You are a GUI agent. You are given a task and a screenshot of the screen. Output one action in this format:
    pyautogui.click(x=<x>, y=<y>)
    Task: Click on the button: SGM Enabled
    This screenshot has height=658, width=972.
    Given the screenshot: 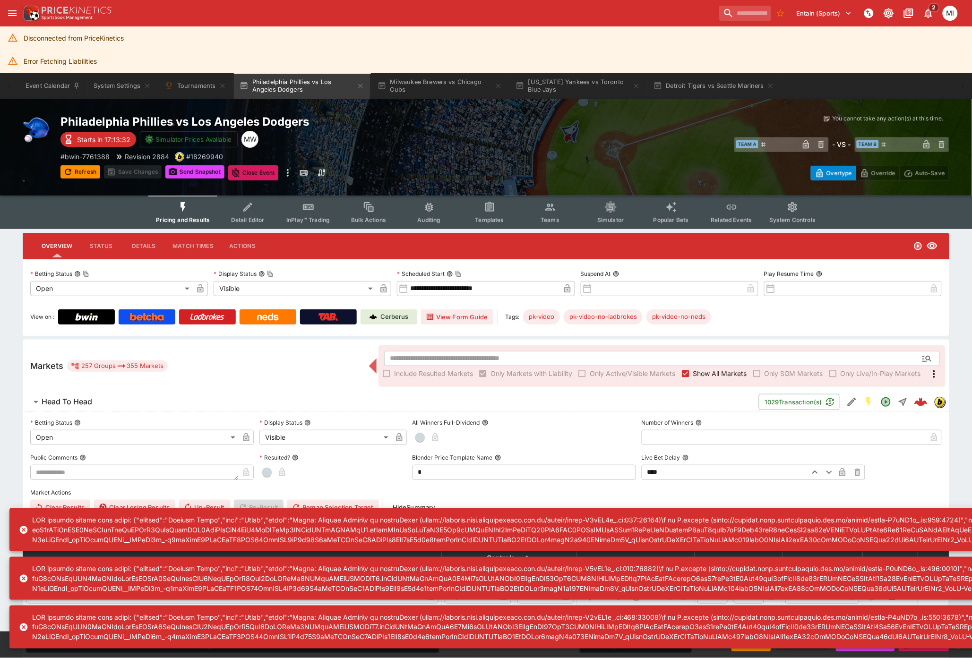 What is the action you would take?
    pyautogui.click(x=869, y=402)
    